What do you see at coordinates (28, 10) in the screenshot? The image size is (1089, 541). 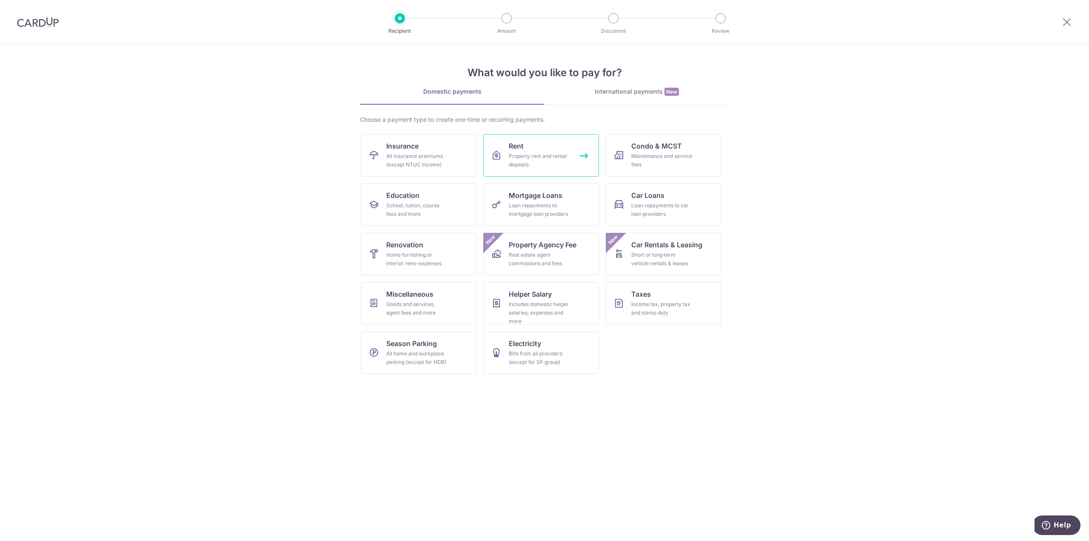 I see `span: Help` at bounding box center [28, 10].